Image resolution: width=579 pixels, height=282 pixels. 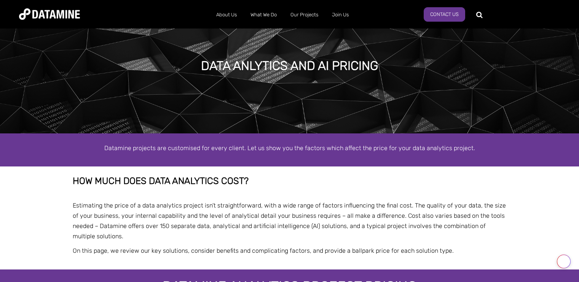 What do you see at coordinates (226, 15) in the screenshot?
I see `a: About Us` at bounding box center [226, 15].